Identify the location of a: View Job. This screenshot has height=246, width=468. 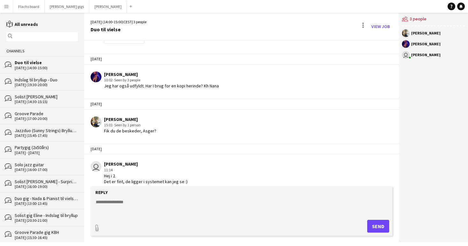
(381, 26).